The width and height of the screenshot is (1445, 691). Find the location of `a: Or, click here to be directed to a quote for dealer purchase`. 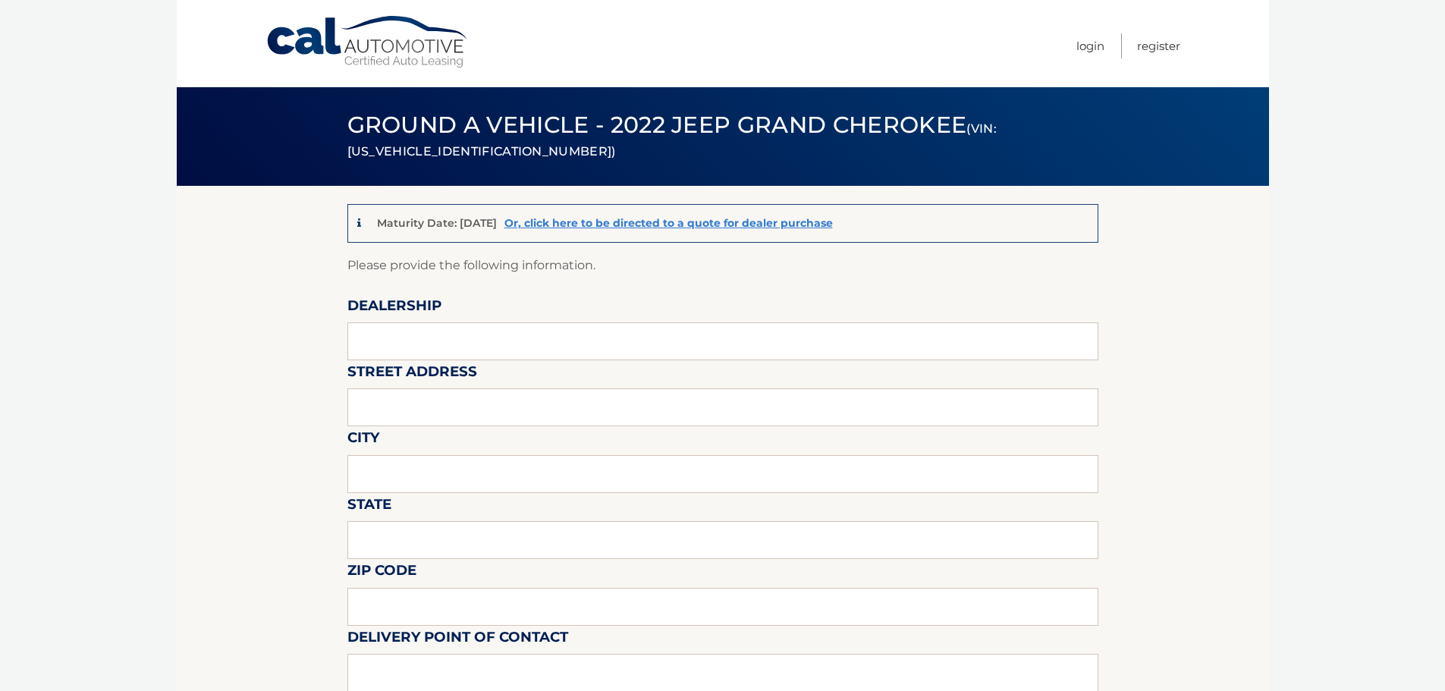

a: Or, click here to be directed to a quote for dealer purchase is located at coordinates (668, 223).